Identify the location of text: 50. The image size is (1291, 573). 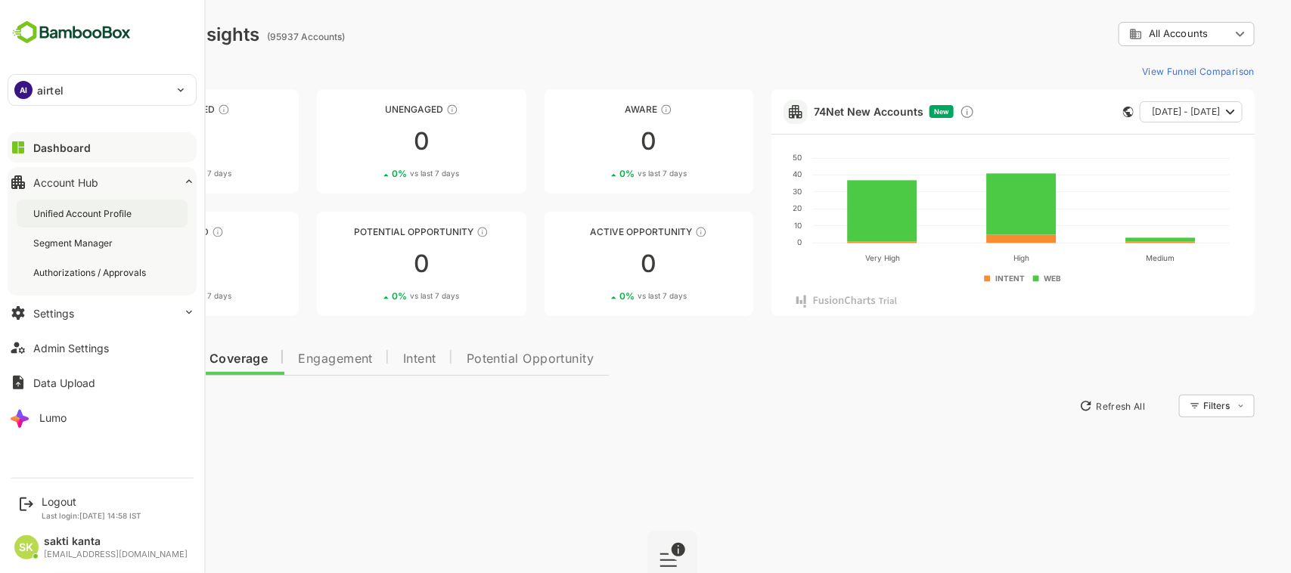
(744, 157).